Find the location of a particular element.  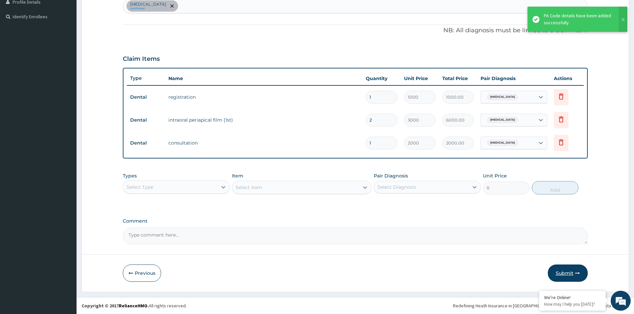

div: Minimize live chat window is located at coordinates (117, 11).